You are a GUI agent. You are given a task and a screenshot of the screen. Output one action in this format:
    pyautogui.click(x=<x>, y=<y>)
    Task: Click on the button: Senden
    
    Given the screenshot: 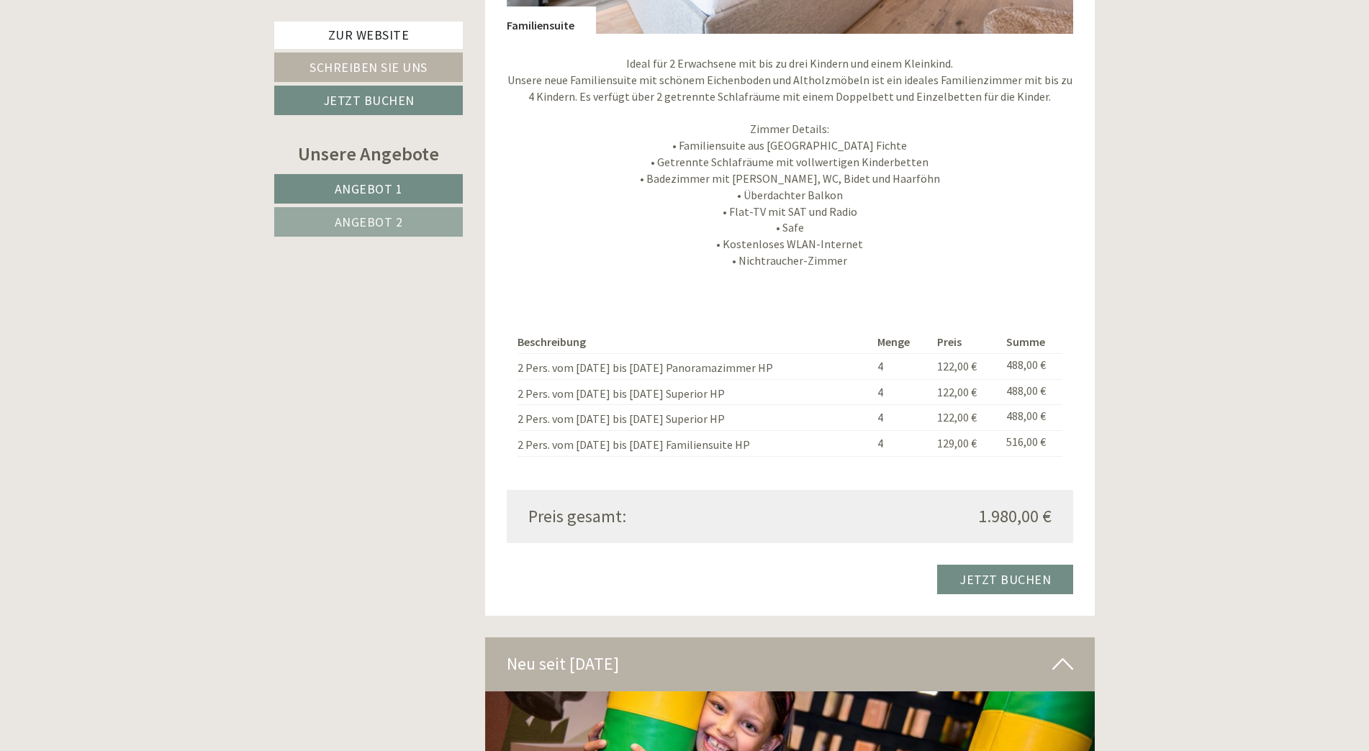 What is the action you would take?
    pyautogui.click(x=520, y=389)
    